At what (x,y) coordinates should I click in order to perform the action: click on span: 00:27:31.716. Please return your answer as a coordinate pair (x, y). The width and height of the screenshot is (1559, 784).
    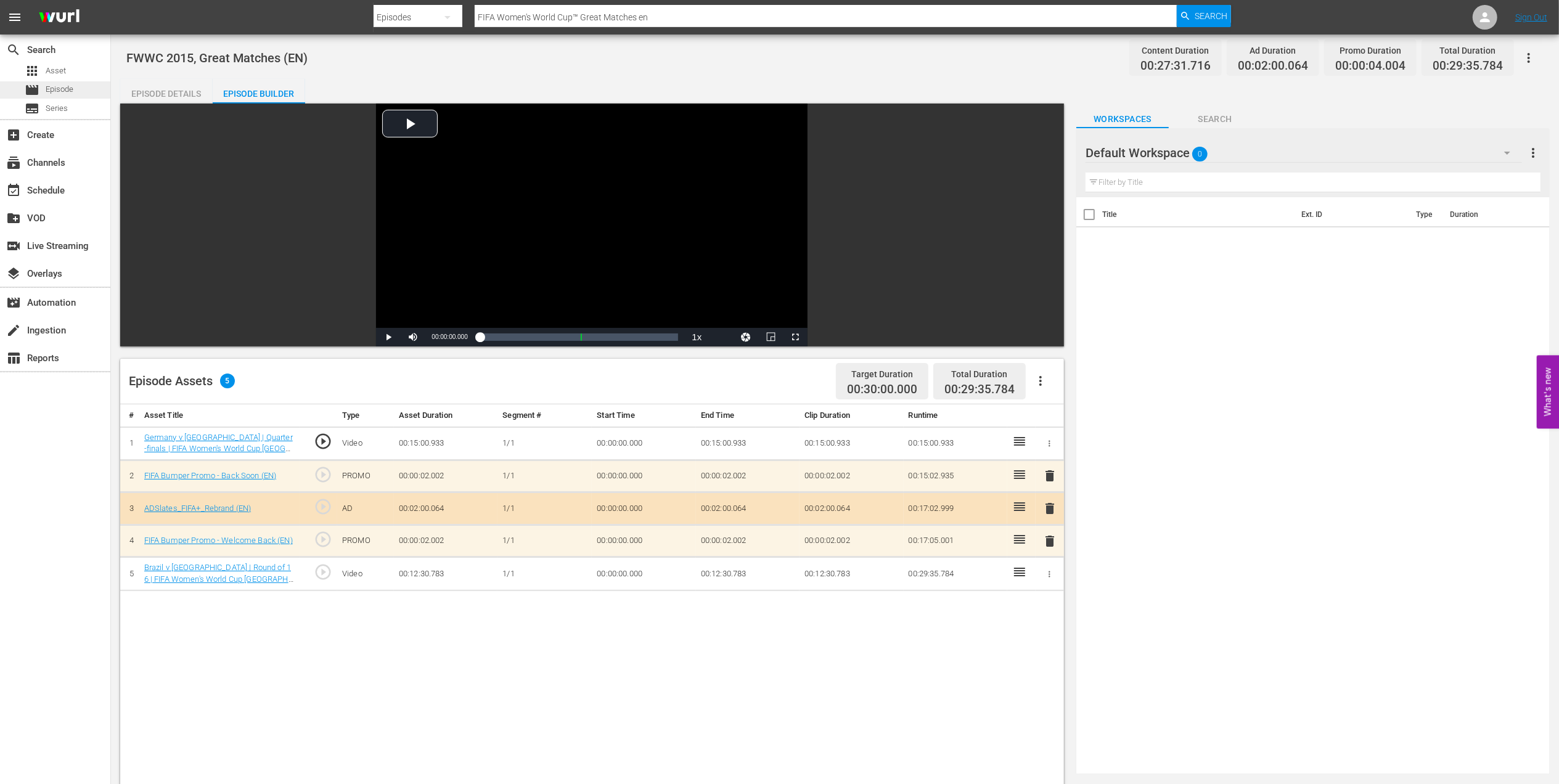
    Looking at the image, I should click on (1176, 66).